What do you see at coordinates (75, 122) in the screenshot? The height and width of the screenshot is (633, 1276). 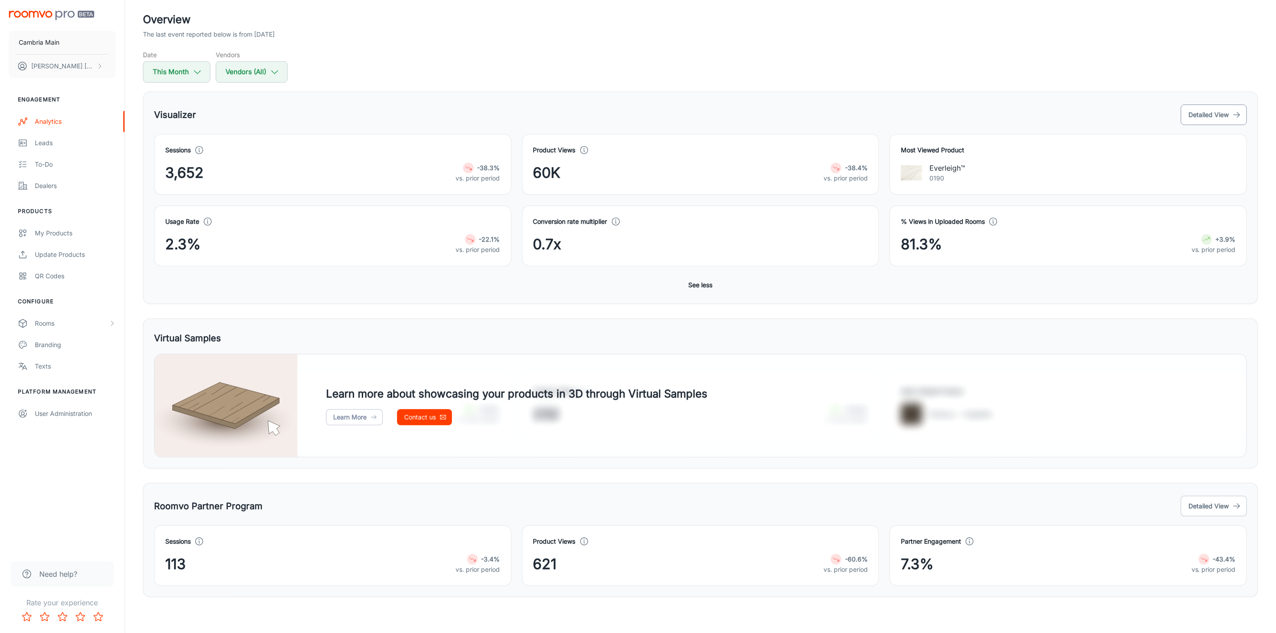 I see `div: Analytics` at bounding box center [75, 122].